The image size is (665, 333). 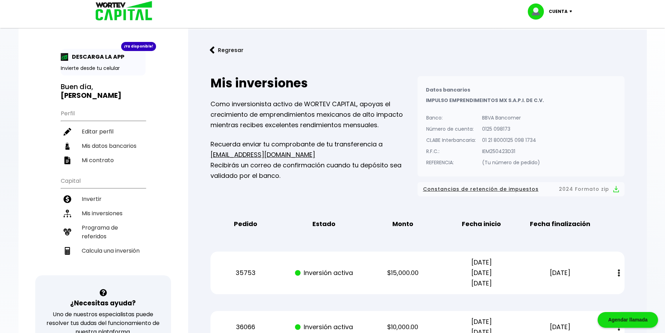 I want to click on div: ¡Ya disponible!, so click(x=139, y=46).